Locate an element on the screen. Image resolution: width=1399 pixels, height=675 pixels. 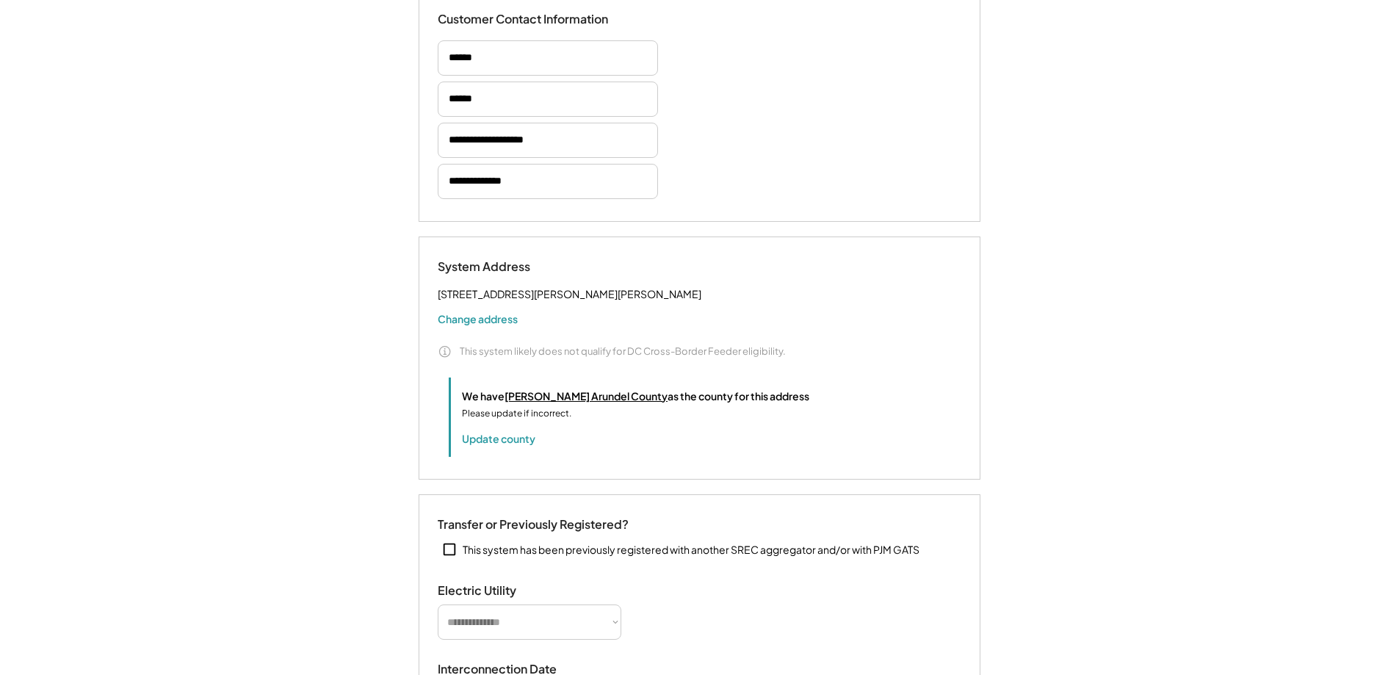
div: Electric Utility is located at coordinates (511, 591).